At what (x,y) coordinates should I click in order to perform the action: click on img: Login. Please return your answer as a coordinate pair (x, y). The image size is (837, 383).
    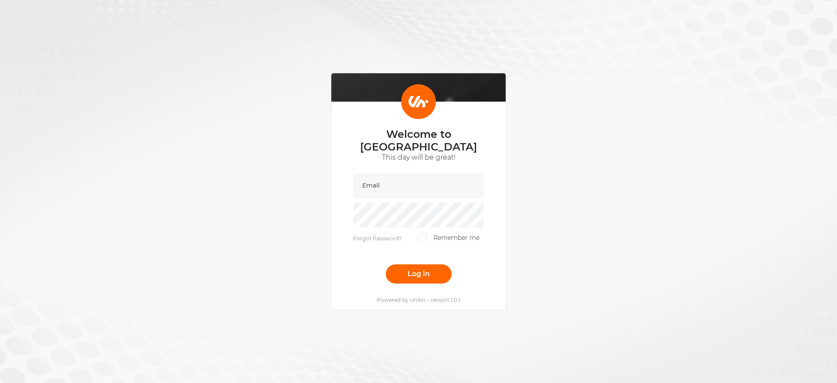
    Looking at the image, I should click on (419, 102).